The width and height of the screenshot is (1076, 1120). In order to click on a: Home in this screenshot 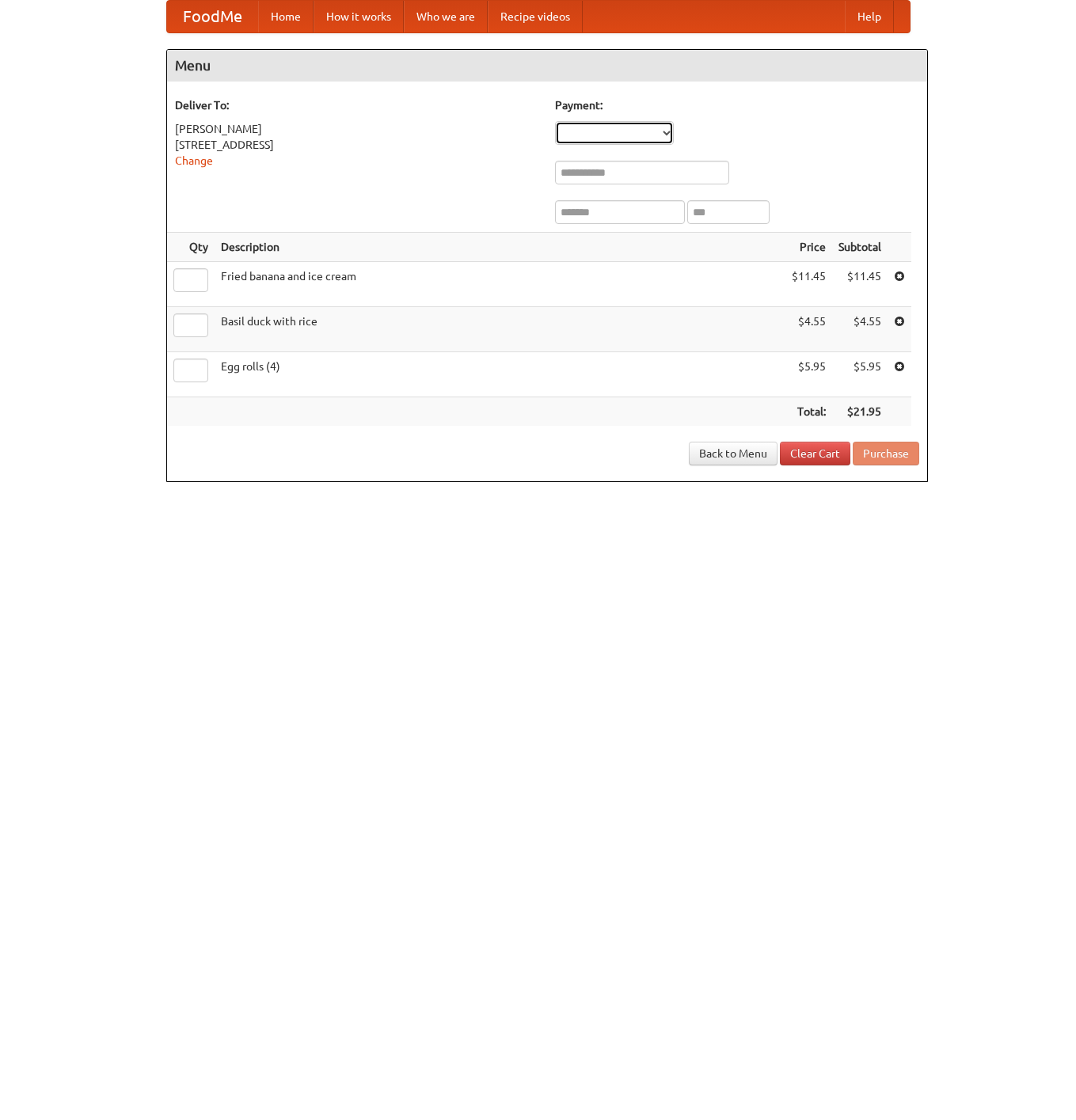, I will do `click(286, 16)`.